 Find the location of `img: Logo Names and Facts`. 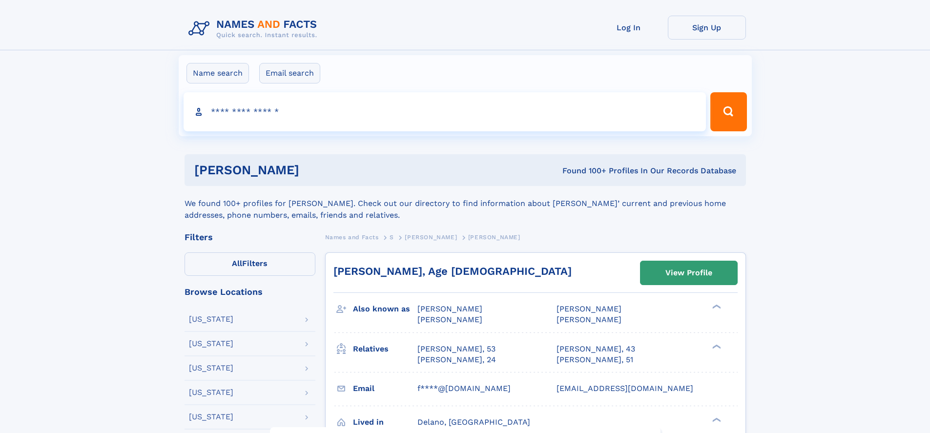

img: Logo Names and Facts is located at coordinates (255, 29).